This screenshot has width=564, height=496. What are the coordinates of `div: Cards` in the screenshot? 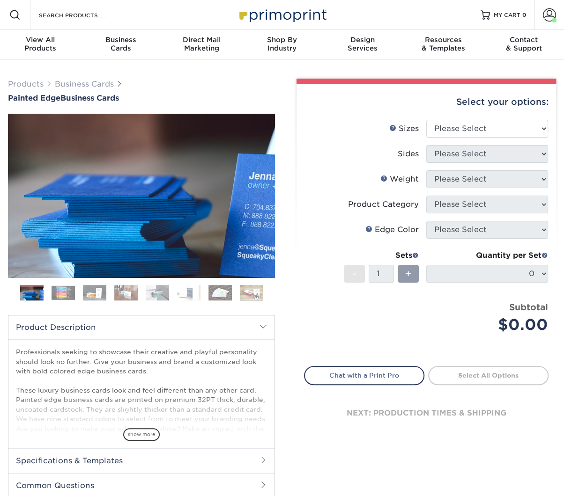 It's located at (121, 44).